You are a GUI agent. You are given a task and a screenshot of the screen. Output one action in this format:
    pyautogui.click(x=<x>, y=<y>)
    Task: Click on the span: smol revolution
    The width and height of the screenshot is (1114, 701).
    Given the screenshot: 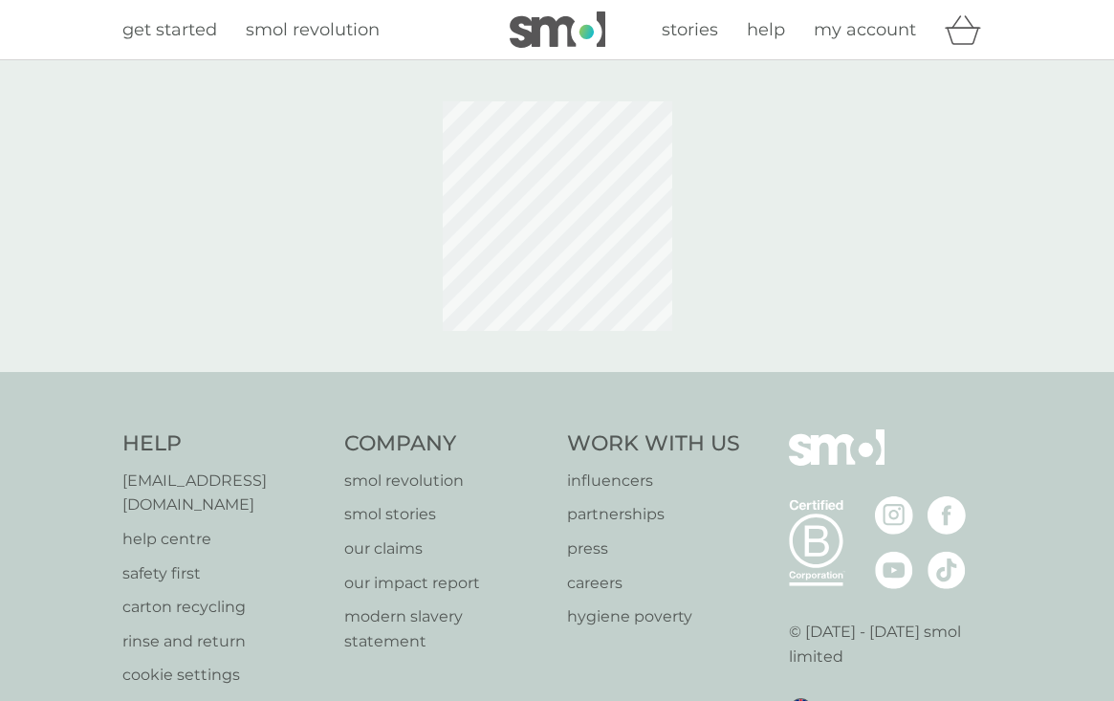 What is the action you would take?
    pyautogui.click(x=313, y=30)
    